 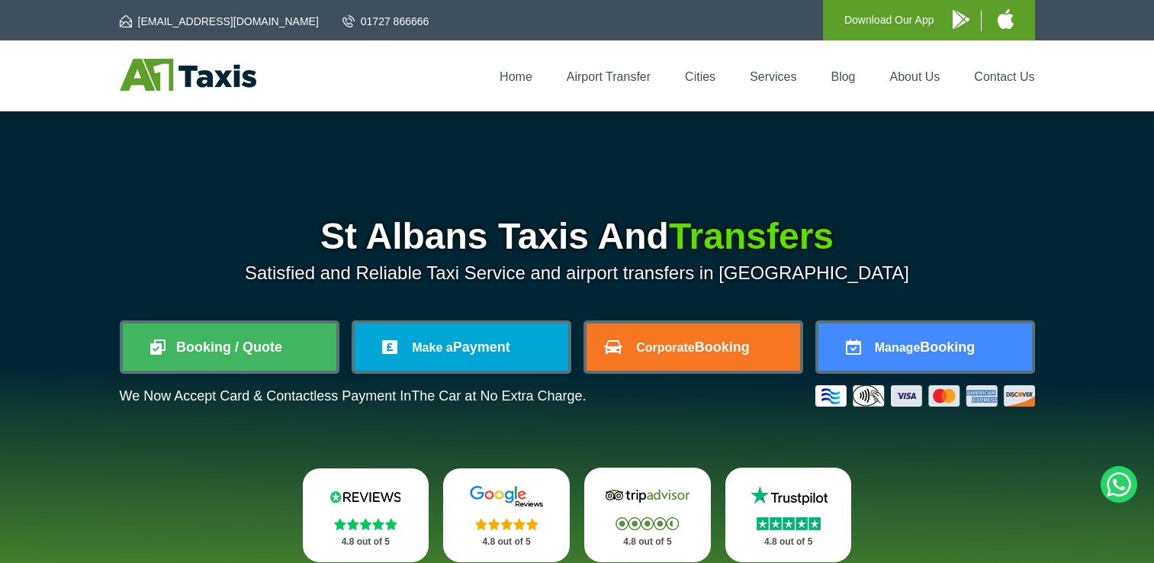 What do you see at coordinates (751, 236) in the screenshot?
I see `span: Transfers` at bounding box center [751, 236].